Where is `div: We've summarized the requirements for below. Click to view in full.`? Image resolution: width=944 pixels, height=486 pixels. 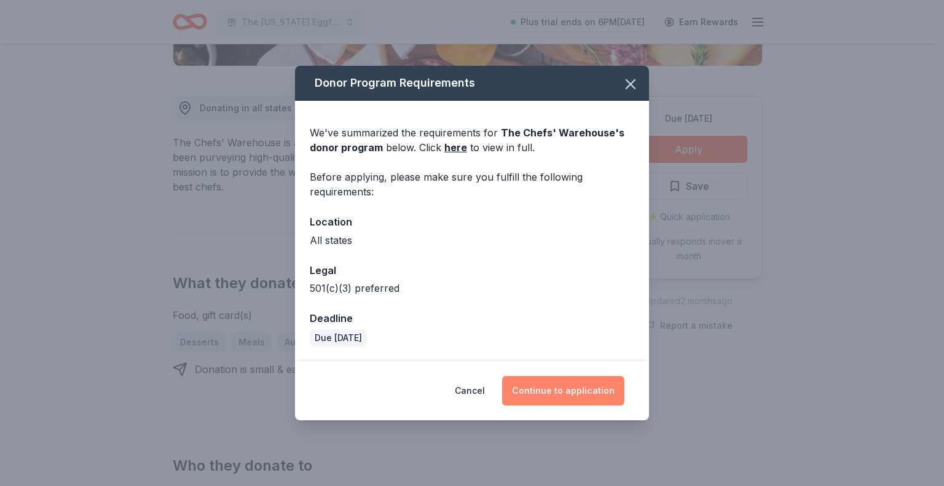
div: We've summarized the requirements for below. Click to view in full. is located at coordinates (472, 140).